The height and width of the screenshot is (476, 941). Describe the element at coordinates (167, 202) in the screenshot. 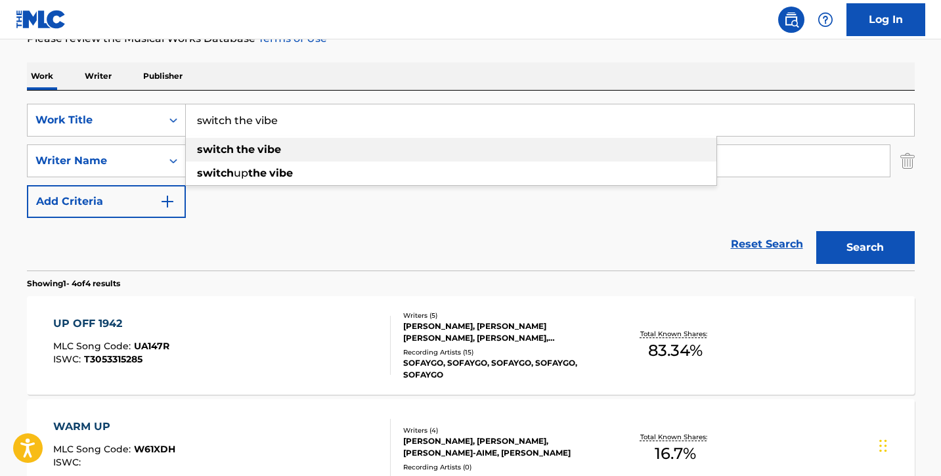

I see `img: 9d2ae6d4665cec9f34b9.svg` at that location.